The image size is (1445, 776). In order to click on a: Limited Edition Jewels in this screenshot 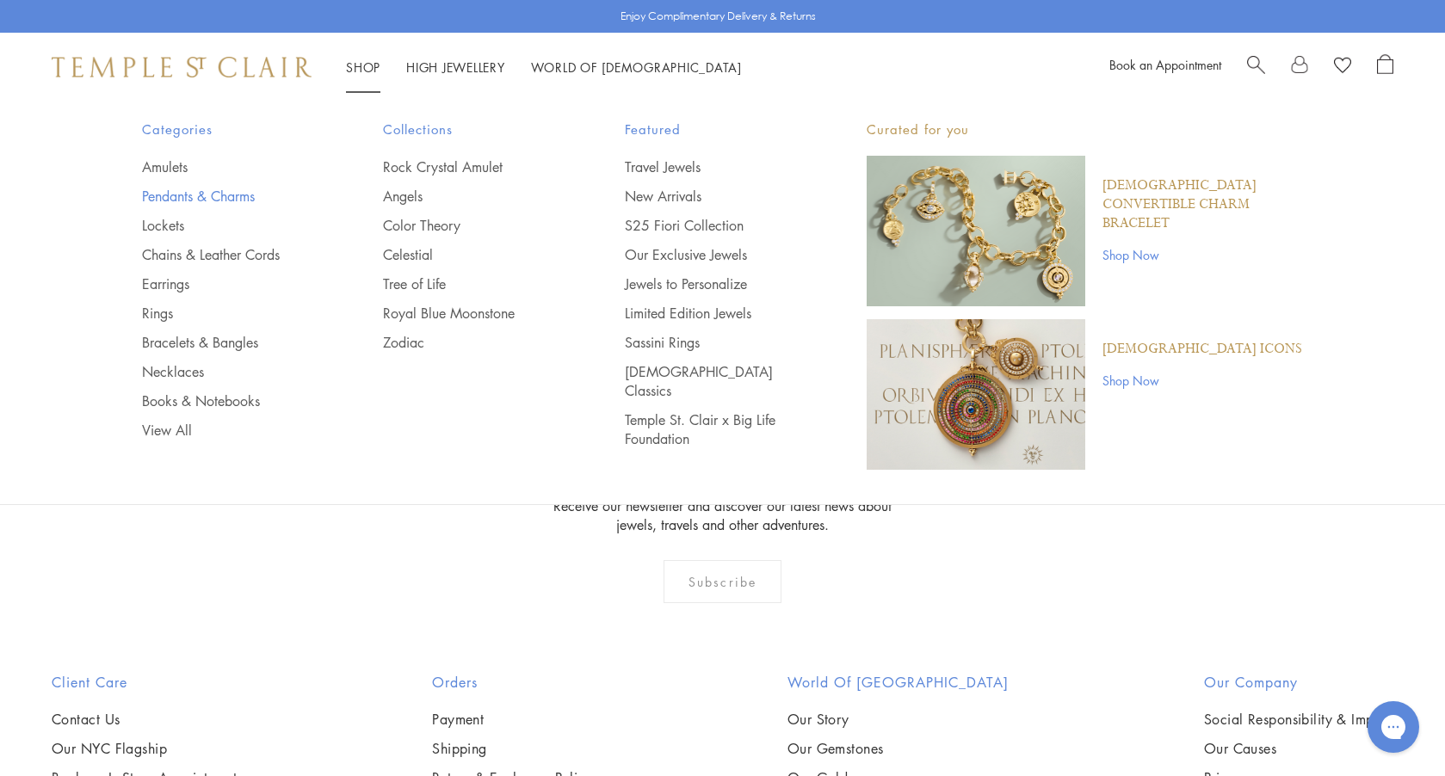, I will do `click(711, 313)`.